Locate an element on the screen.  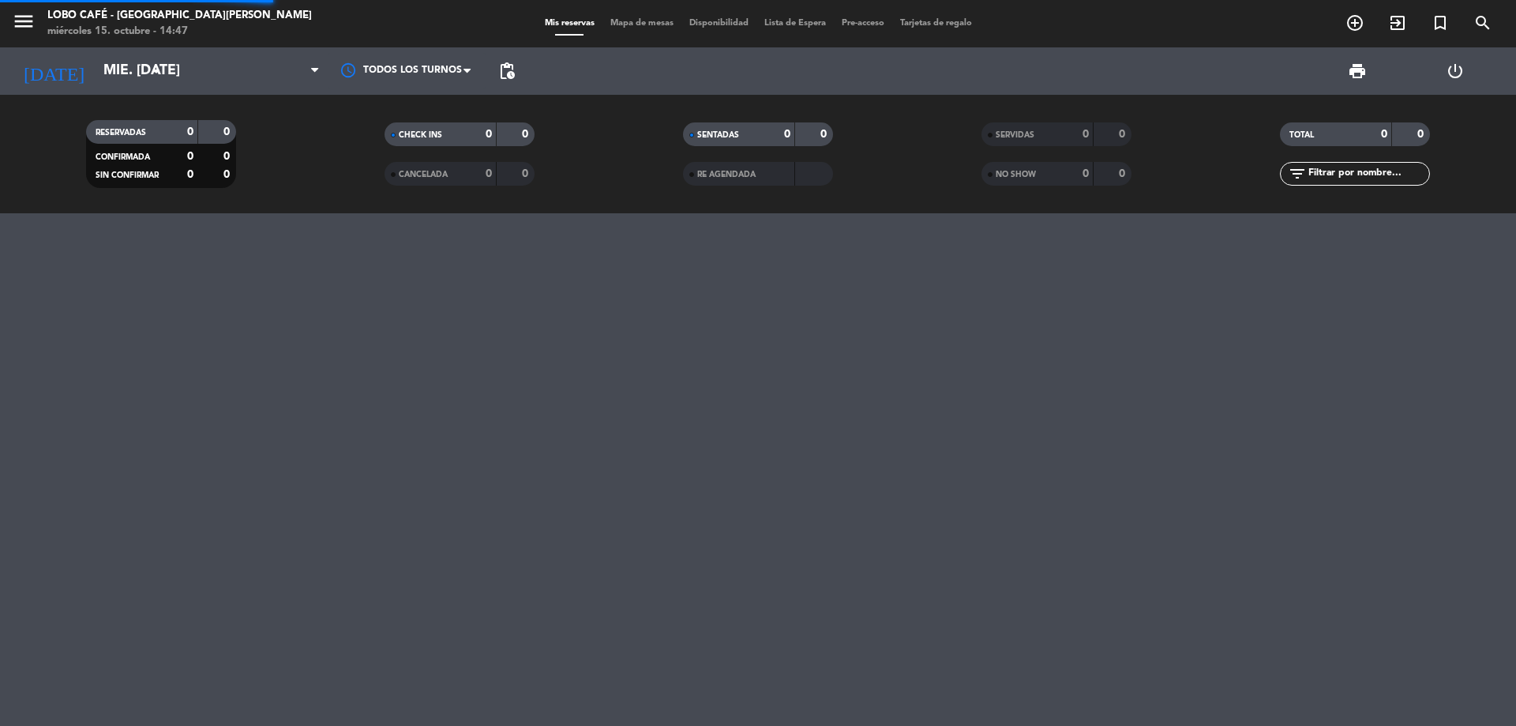
span: RESERVADAS is located at coordinates (121, 133).